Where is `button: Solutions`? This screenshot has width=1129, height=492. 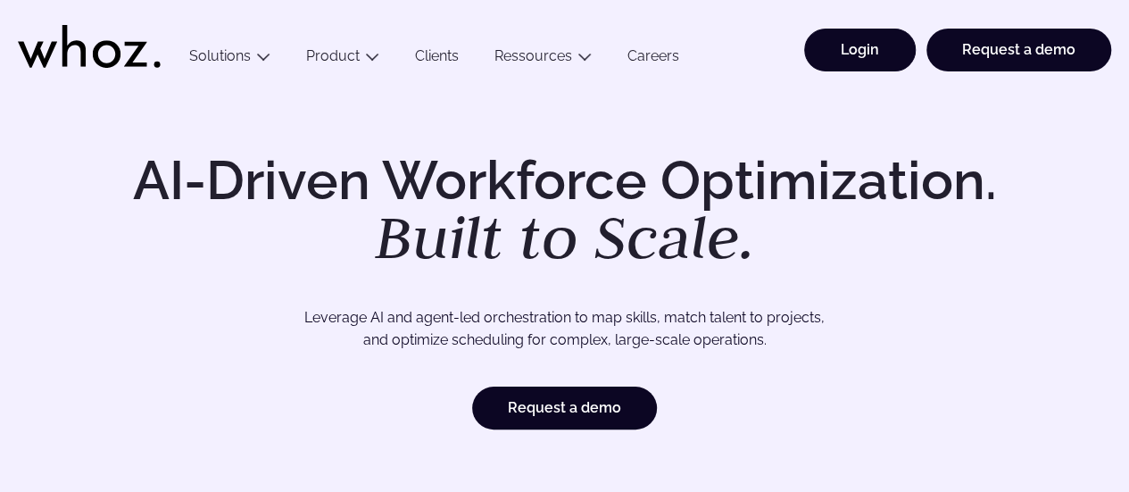 button: Solutions is located at coordinates (229, 59).